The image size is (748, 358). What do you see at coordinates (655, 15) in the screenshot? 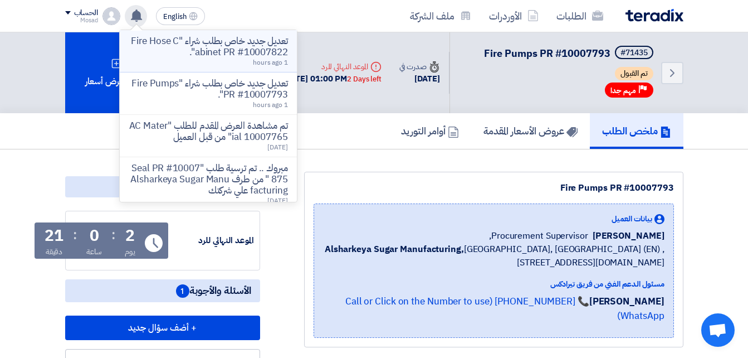
I see `img: Teradix logo` at bounding box center [655, 15].